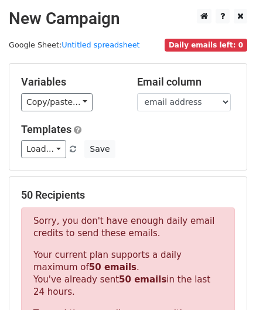  What do you see at coordinates (100, 45) in the screenshot?
I see `a: Untitled spreadsheet` at bounding box center [100, 45].